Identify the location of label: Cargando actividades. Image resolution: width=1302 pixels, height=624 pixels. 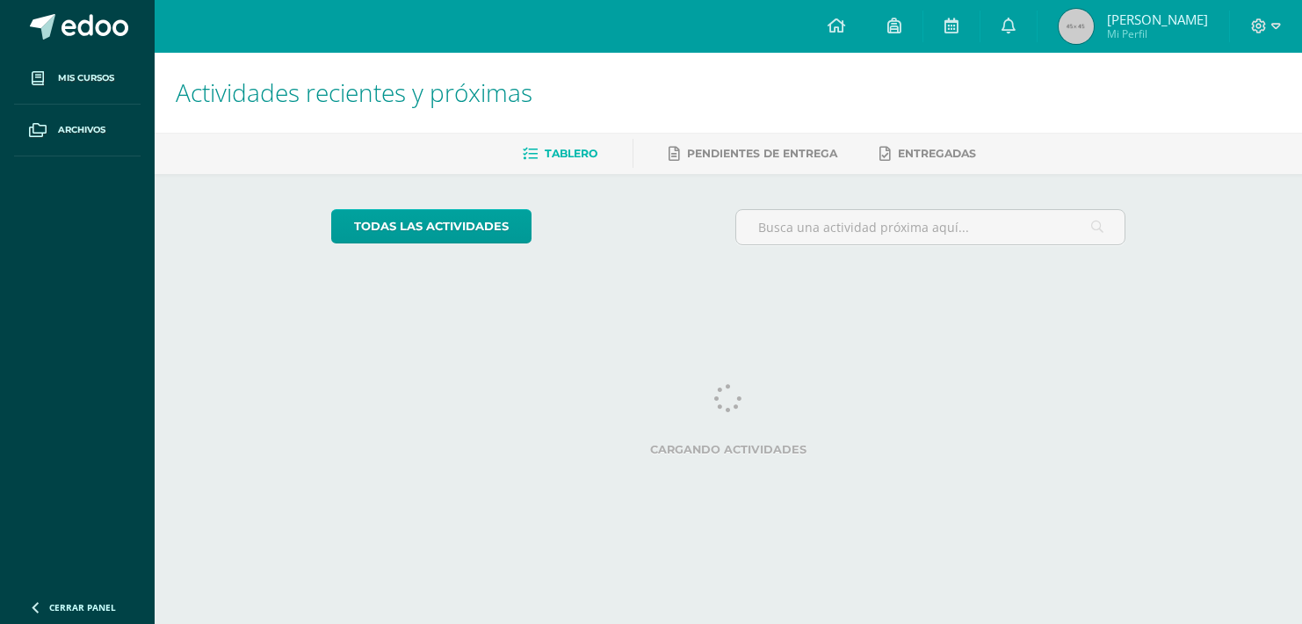
(728, 449).